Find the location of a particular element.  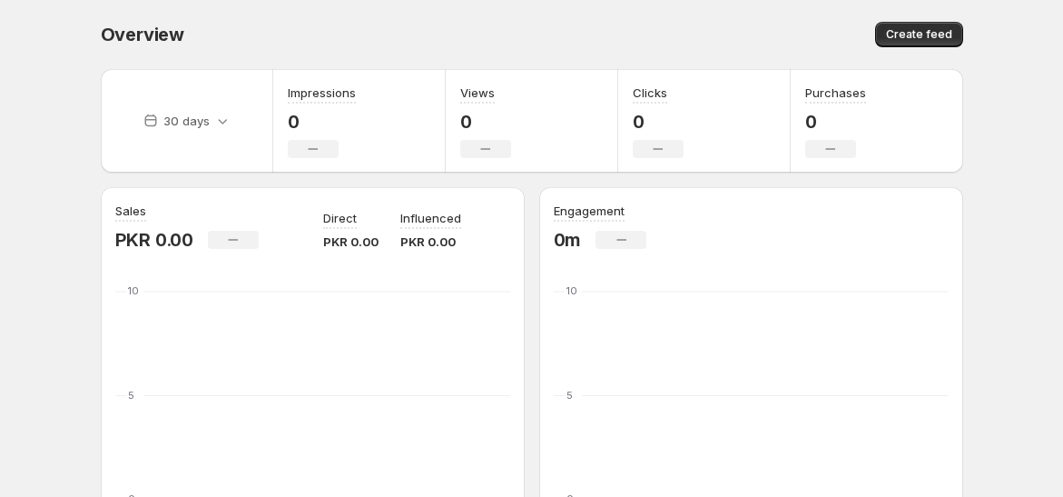

p: 0m is located at coordinates (567, 240).